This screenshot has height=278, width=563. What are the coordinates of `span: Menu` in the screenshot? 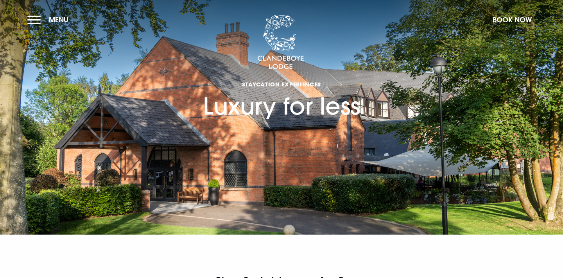 It's located at (59, 20).